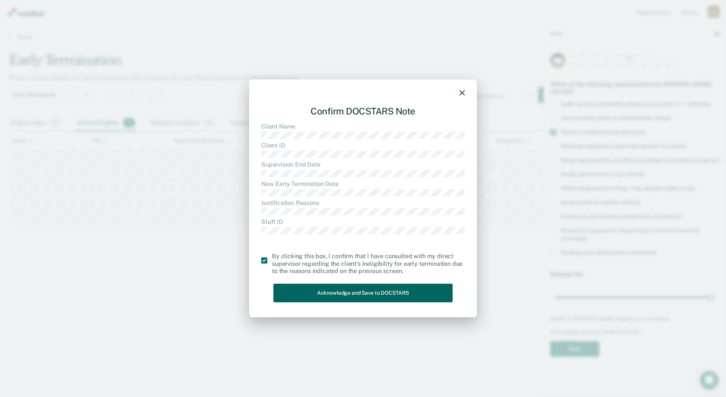 This screenshot has width=726, height=397. What do you see at coordinates (363, 145) in the screenshot?
I see `dt: Client ID` at bounding box center [363, 145].